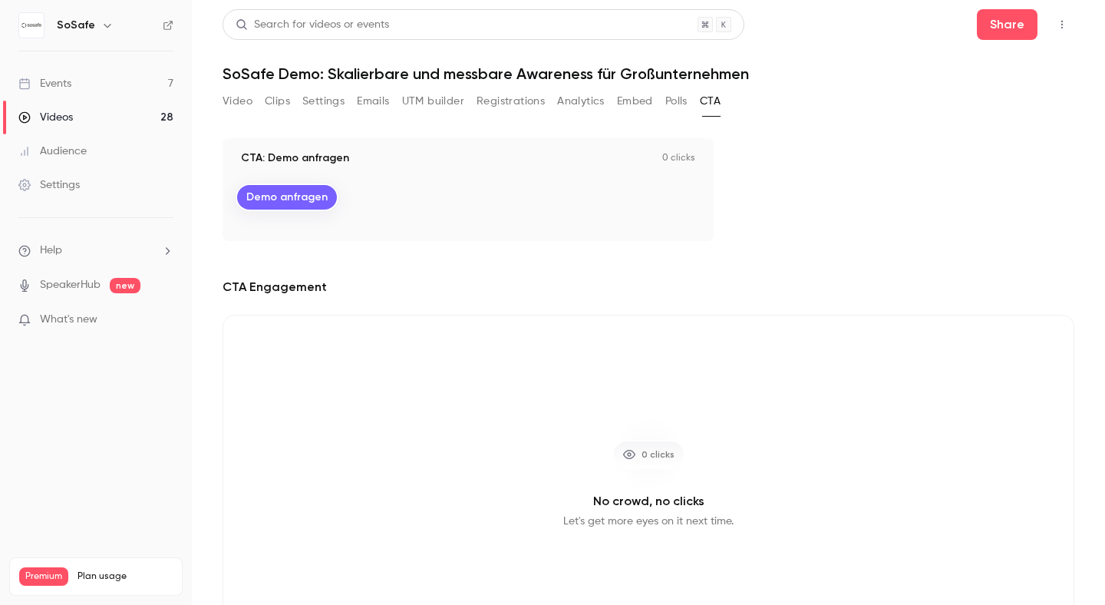  What do you see at coordinates (44, 576) in the screenshot?
I see `span: Premium` at bounding box center [44, 576].